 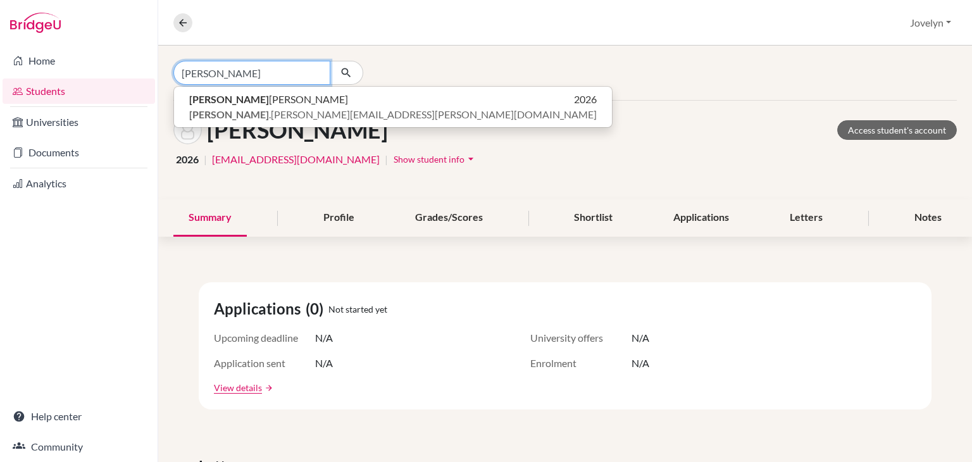 I want to click on a: Analytics, so click(x=78, y=183).